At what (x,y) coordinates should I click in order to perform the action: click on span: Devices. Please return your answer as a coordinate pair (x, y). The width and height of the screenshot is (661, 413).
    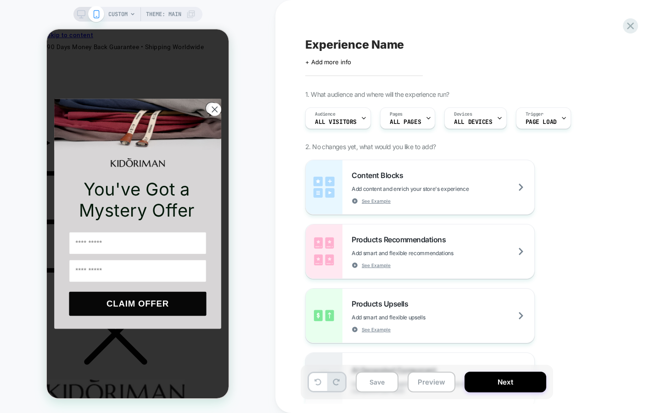
    Looking at the image, I should click on (463, 114).